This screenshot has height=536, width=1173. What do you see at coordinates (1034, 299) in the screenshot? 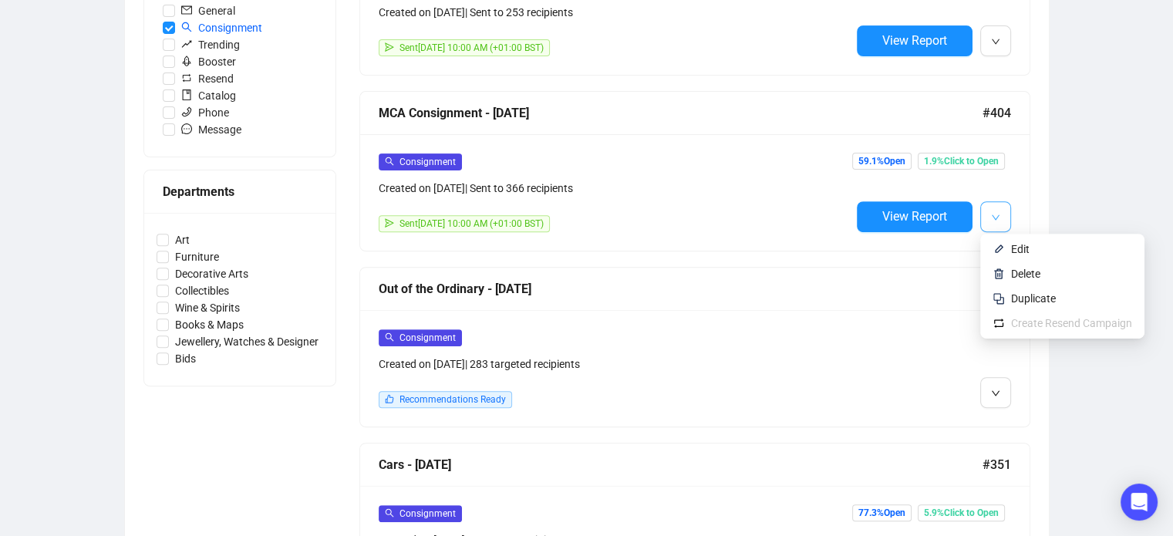
I see `span: Duplicate` at bounding box center [1034, 299].